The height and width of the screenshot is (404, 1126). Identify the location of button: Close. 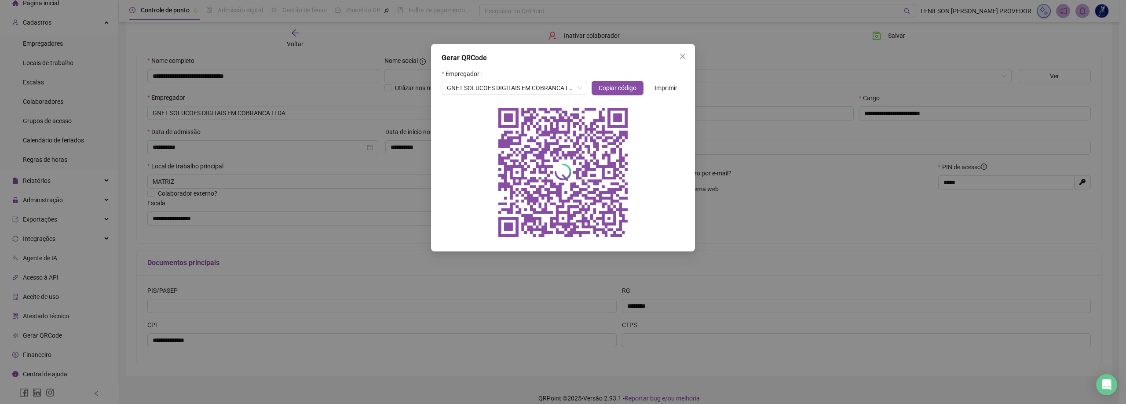
(682, 56).